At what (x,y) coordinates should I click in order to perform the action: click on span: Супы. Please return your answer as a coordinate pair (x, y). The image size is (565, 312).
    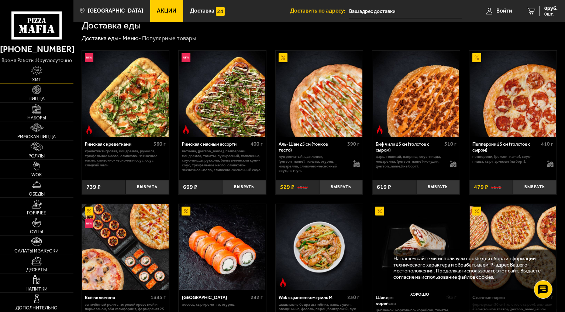
    Looking at the image, I should click on (37, 231).